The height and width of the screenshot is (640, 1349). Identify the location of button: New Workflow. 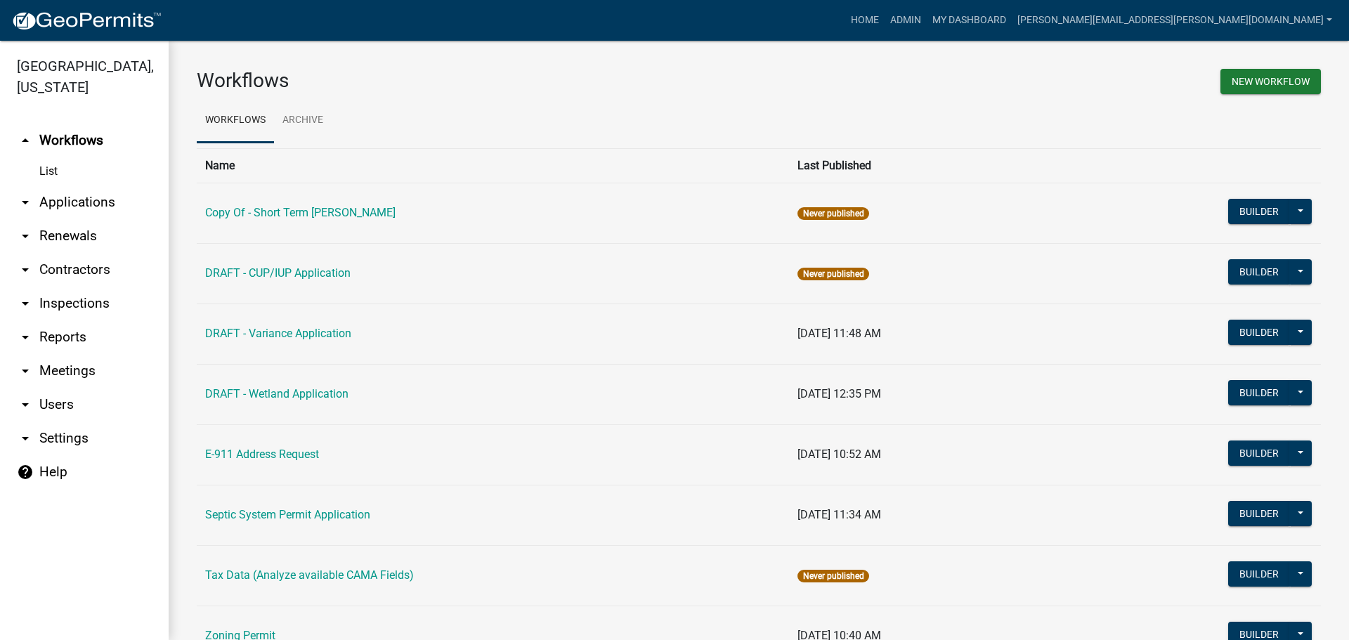
(1271, 82).